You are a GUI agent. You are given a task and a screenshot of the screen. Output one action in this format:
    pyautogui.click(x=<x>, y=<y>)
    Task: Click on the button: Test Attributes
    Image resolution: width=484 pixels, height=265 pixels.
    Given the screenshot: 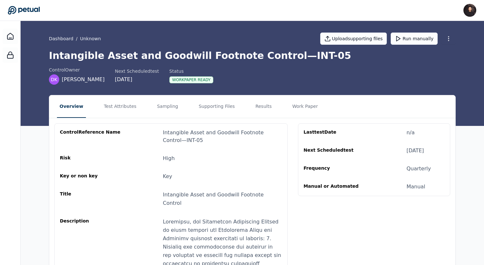 What is the action you would take?
    pyautogui.click(x=120, y=107)
    